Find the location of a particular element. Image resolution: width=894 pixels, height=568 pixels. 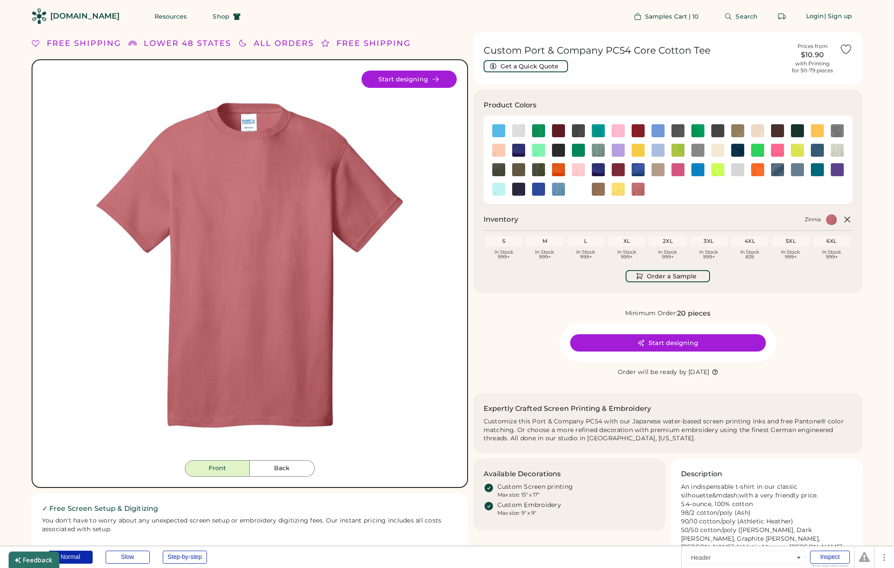

div: 20 pieces is located at coordinates (694, 313).